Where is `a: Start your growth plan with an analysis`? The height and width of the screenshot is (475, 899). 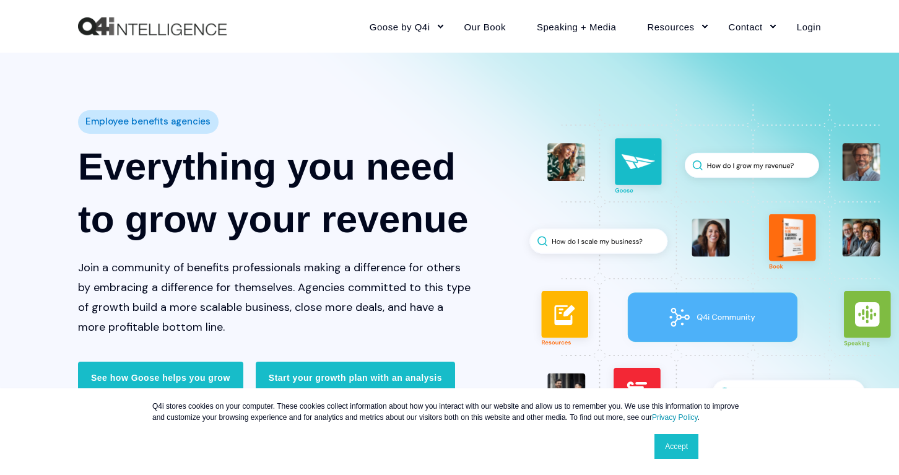 a: Start your growth plan with an analysis is located at coordinates (355, 378).